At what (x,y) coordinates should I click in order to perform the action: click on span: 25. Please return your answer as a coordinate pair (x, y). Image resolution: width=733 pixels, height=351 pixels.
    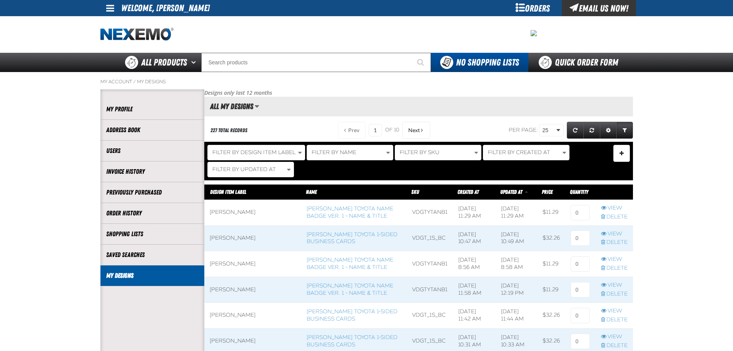
    Looking at the image, I should click on (549, 130).